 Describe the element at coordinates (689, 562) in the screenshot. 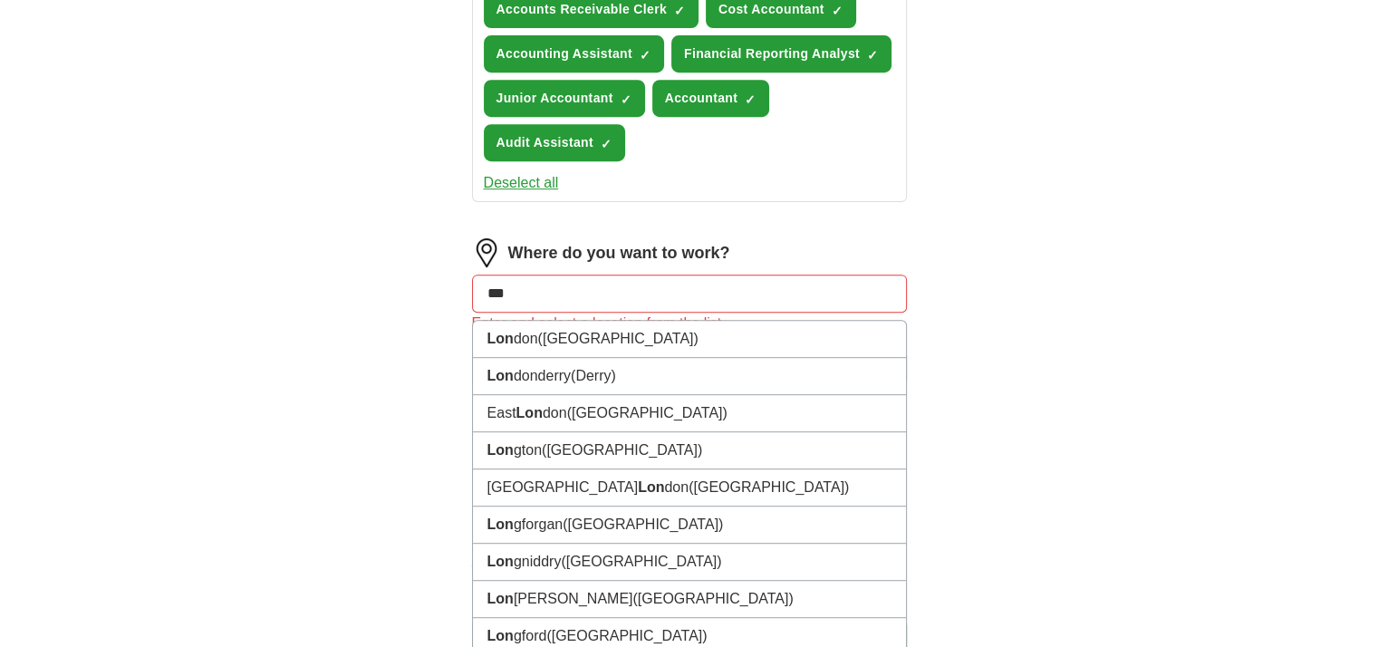

I see `li: gniddry` at that location.